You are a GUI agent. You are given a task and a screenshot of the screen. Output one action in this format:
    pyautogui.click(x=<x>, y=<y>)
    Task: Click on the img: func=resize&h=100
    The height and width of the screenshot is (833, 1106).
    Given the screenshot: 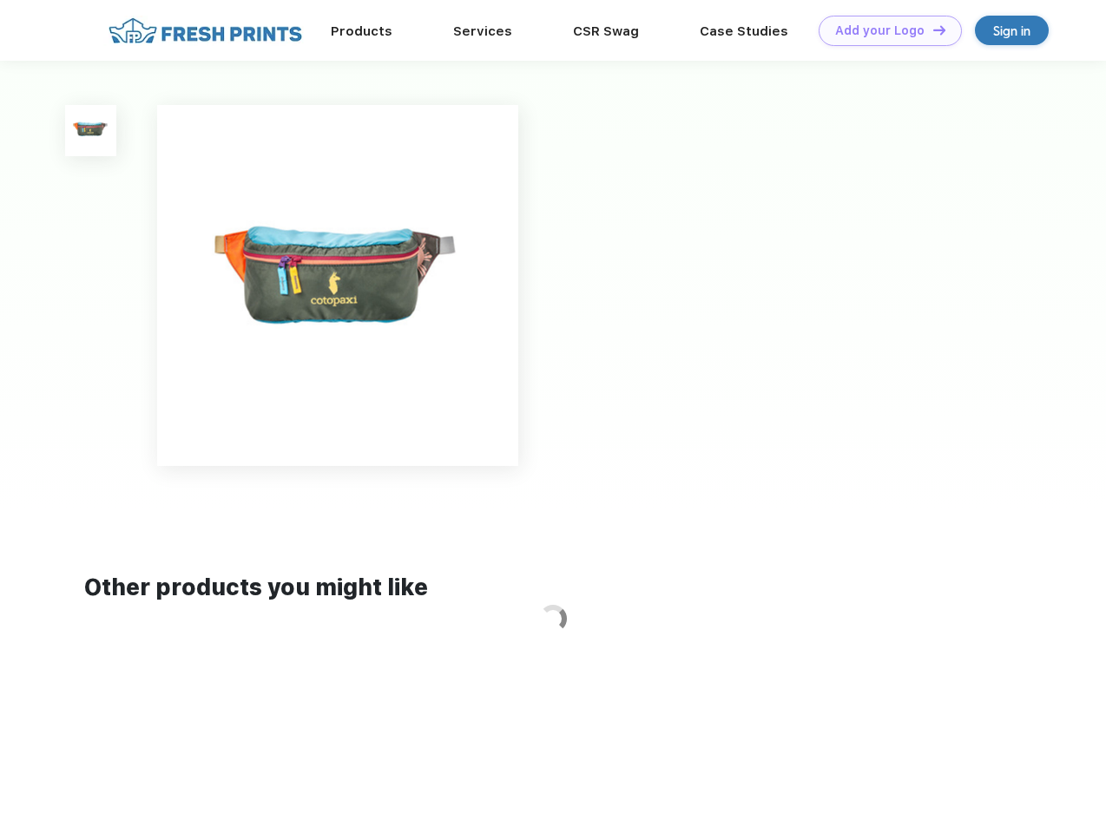 What is the action you would take?
    pyautogui.click(x=90, y=130)
    